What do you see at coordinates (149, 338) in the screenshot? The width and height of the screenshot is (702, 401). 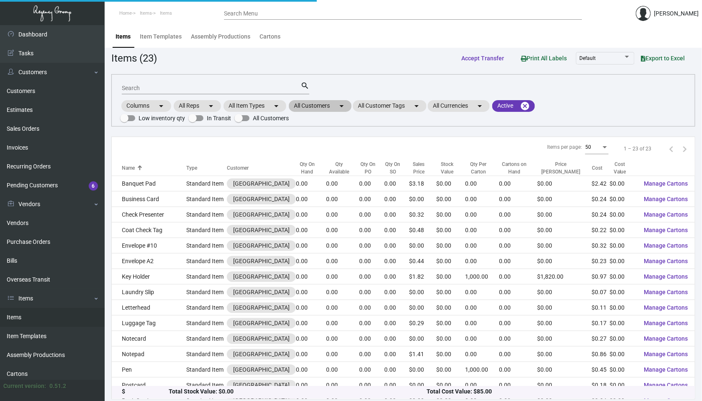 I see `td: Notecard` at bounding box center [149, 338].